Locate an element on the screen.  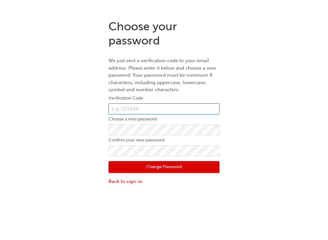
button: Change Password is located at coordinates (164, 167).